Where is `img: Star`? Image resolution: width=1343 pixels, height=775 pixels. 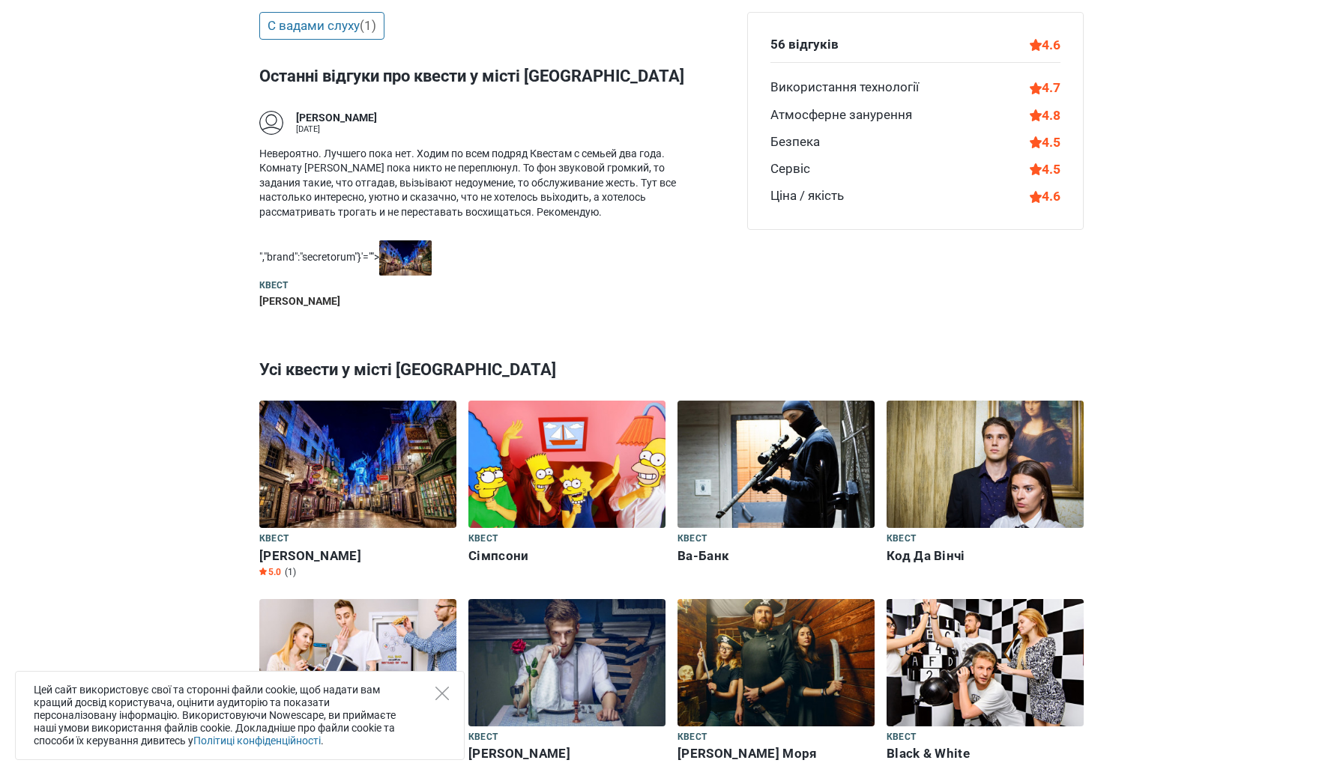 img: Star is located at coordinates (263, 572).